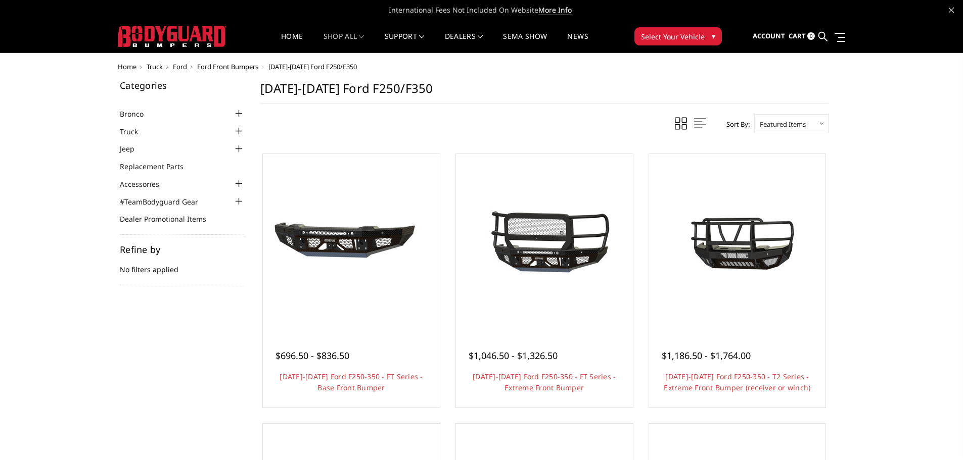 This screenshot has width=963, height=460. I want to click on span: $1,046.50 - $1,326.50, so click(513, 356).